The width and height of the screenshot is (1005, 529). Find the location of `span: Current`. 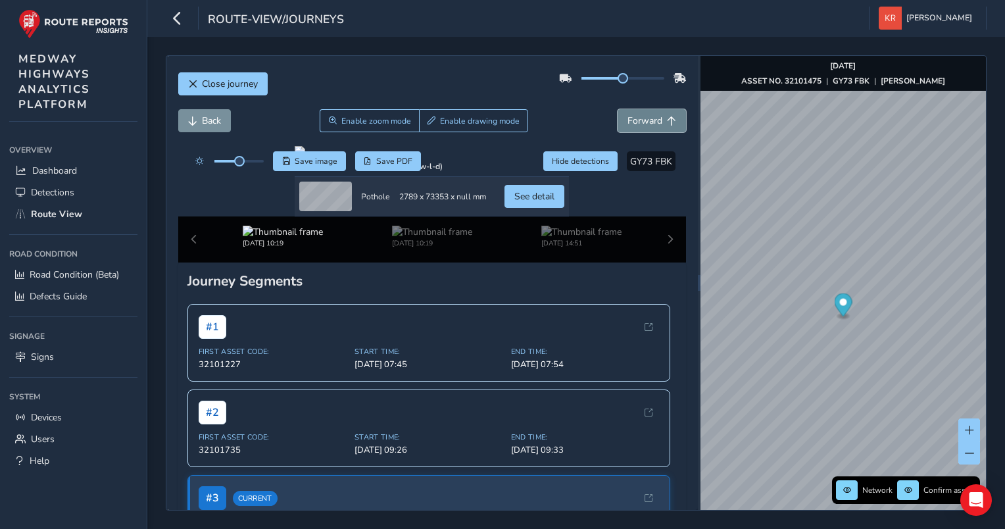

span: Current is located at coordinates (255, 498).